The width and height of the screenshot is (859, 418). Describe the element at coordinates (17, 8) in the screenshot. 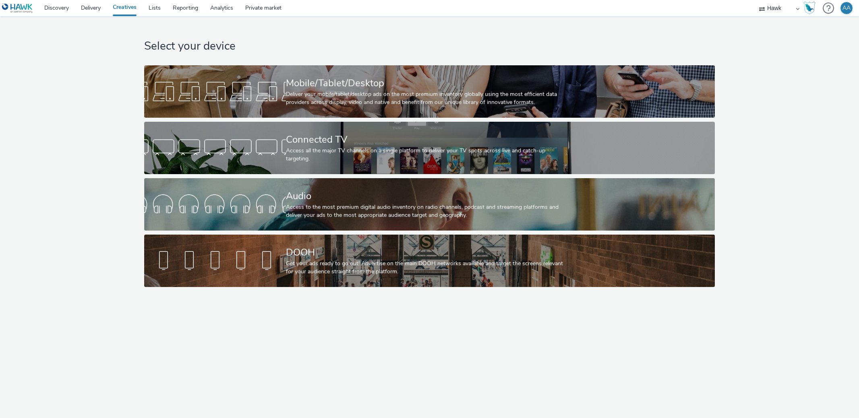

I see `img: undefined Logo` at that location.